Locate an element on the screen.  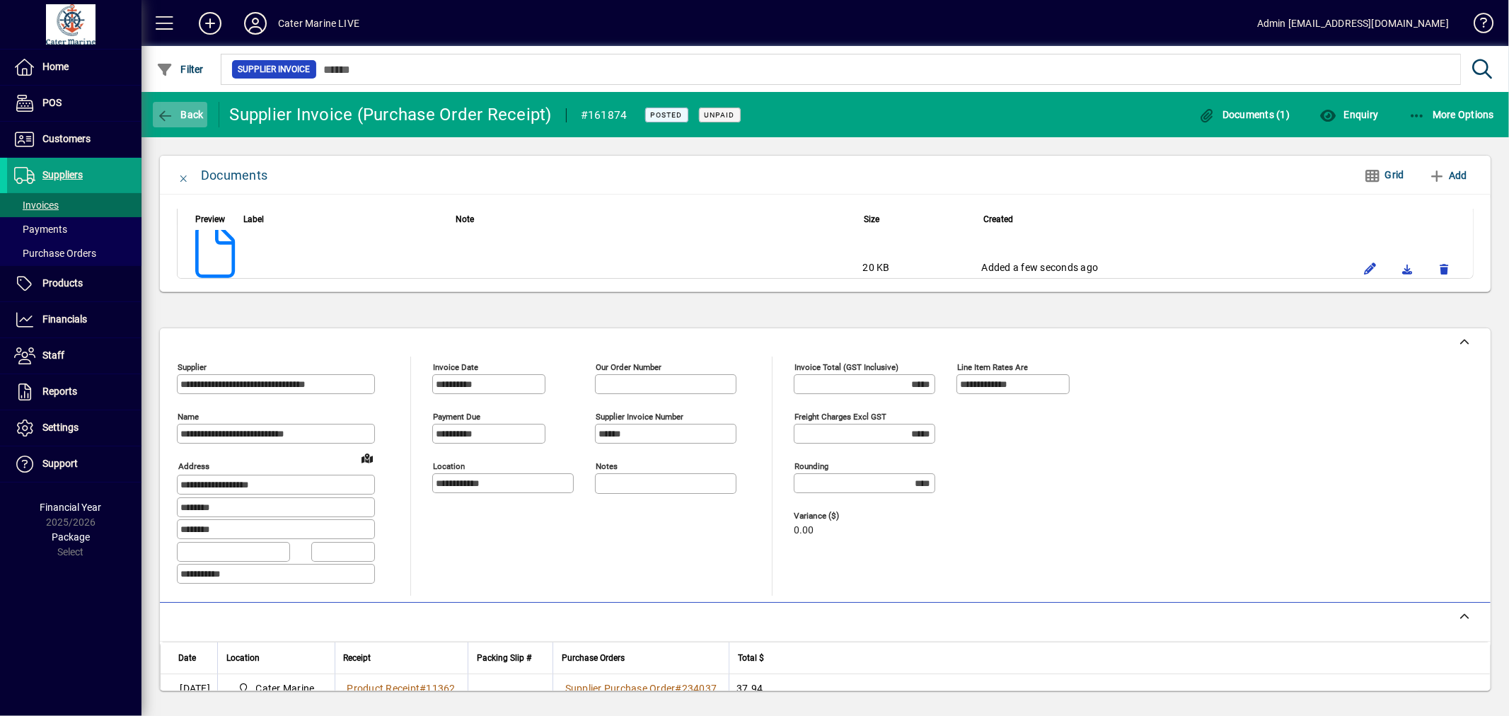
span: Product Receipt is located at coordinates (383, 688).